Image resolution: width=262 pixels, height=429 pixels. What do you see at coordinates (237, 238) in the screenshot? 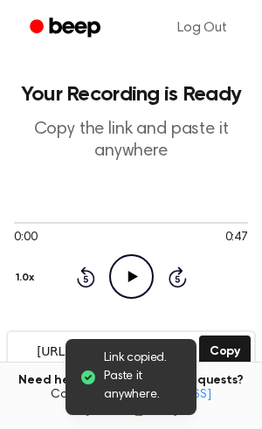
I see `span: 0:47` at bounding box center [237, 238].